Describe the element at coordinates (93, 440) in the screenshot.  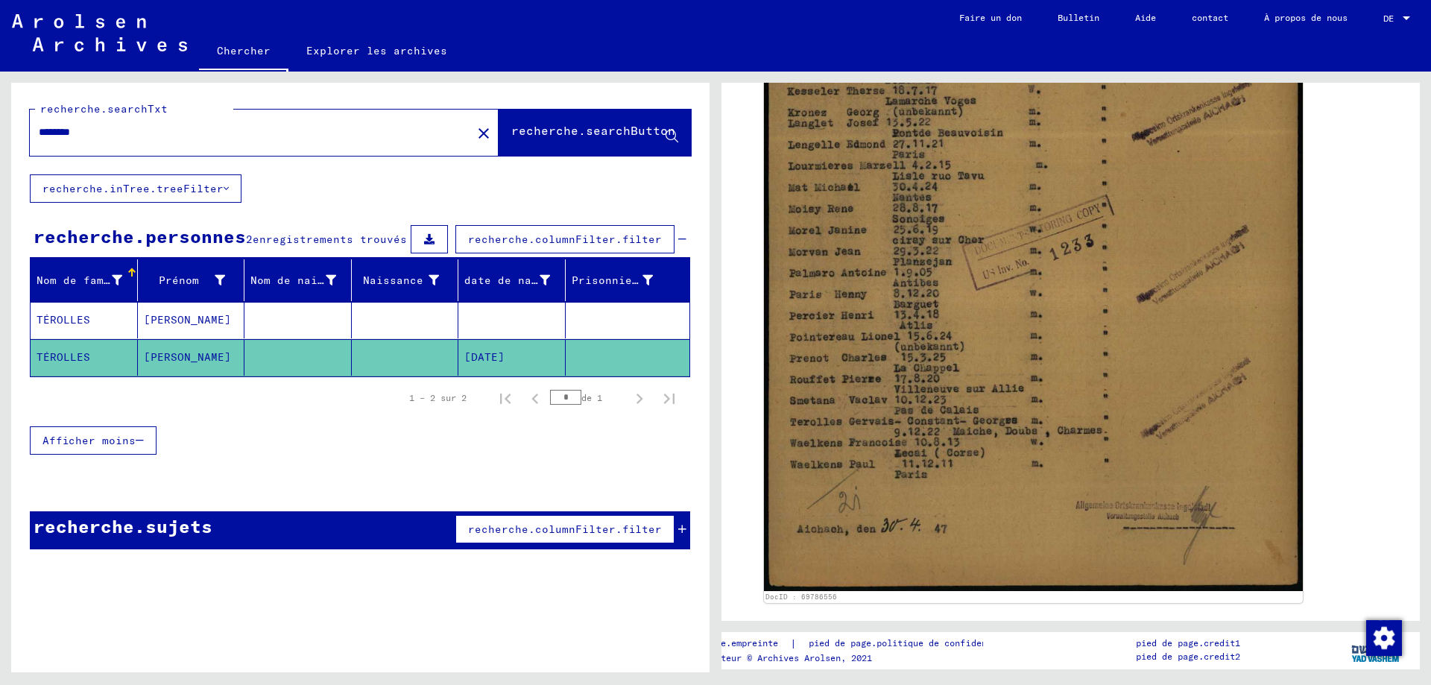
I see `button: Afficher moins` at that location.